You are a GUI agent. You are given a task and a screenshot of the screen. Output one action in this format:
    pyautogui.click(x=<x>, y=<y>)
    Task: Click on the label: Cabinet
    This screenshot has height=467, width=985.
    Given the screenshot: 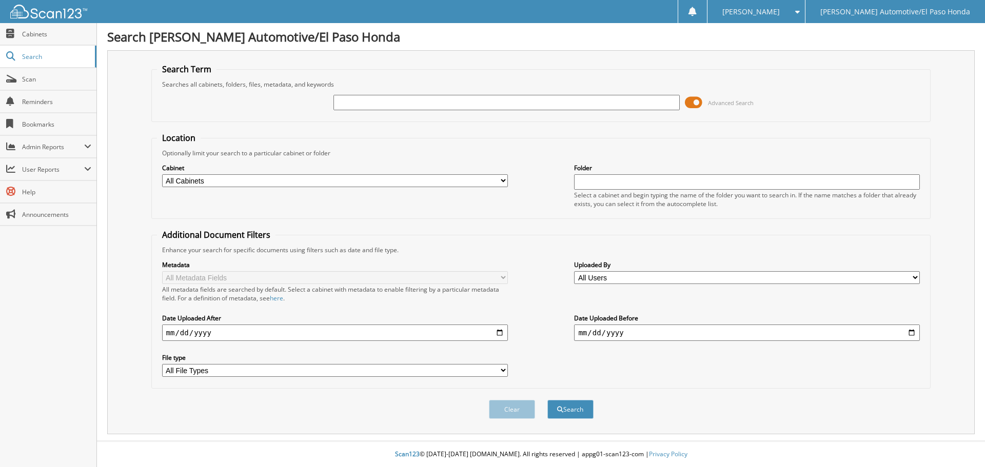 What is the action you would take?
    pyautogui.click(x=335, y=168)
    